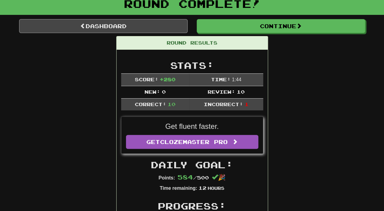 This screenshot has height=211, width=384. Describe the element at coordinates (202, 188) in the screenshot. I see `span: 12` at that location.